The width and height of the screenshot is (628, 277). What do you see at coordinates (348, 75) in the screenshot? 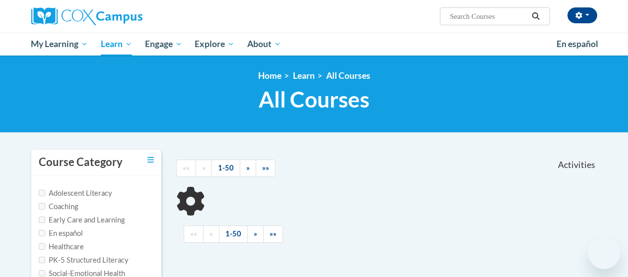
I see `a: All Courses` at bounding box center [348, 75].